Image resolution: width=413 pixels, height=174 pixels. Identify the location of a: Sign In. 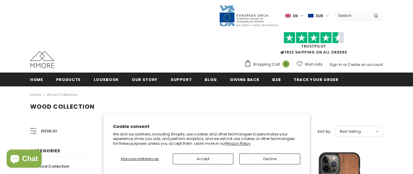
(336, 65).